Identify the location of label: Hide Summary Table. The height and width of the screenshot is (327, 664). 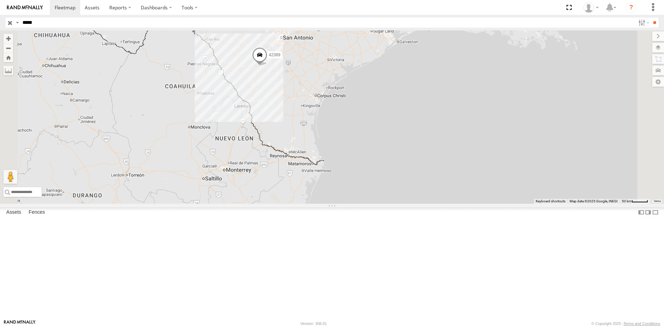
(655, 212).